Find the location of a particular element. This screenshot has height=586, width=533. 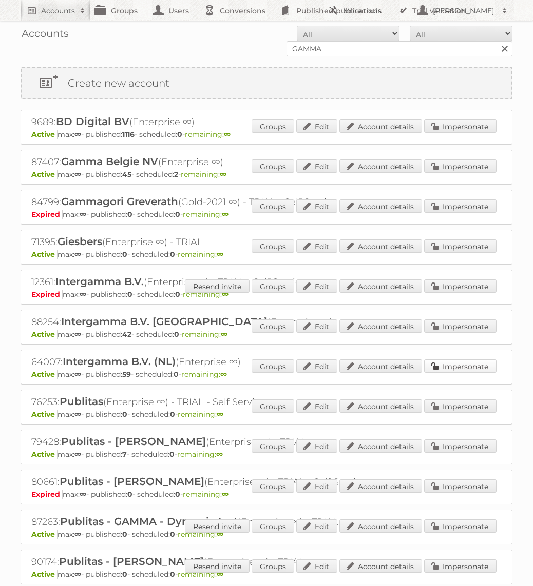

a: Create new account is located at coordinates (266, 83).